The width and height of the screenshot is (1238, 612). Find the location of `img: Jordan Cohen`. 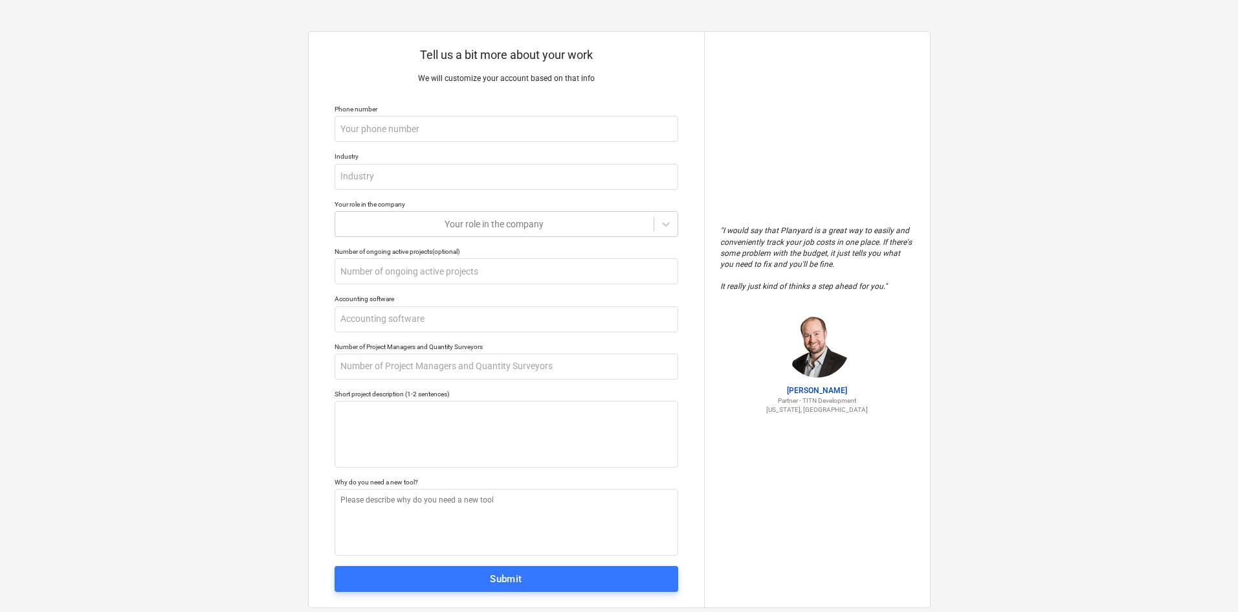

img: Jordan Cohen is located at coordinates (817, 345).